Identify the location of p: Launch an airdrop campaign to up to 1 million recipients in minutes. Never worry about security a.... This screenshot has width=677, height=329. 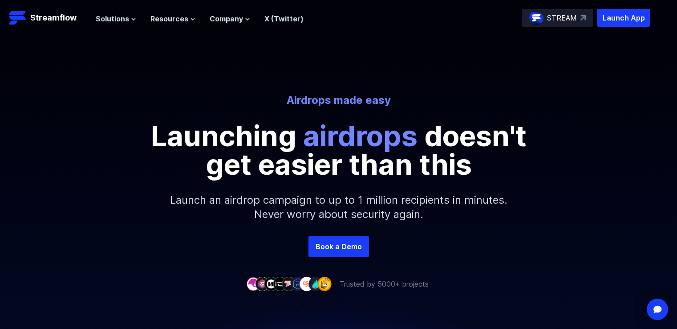
(339, 207).